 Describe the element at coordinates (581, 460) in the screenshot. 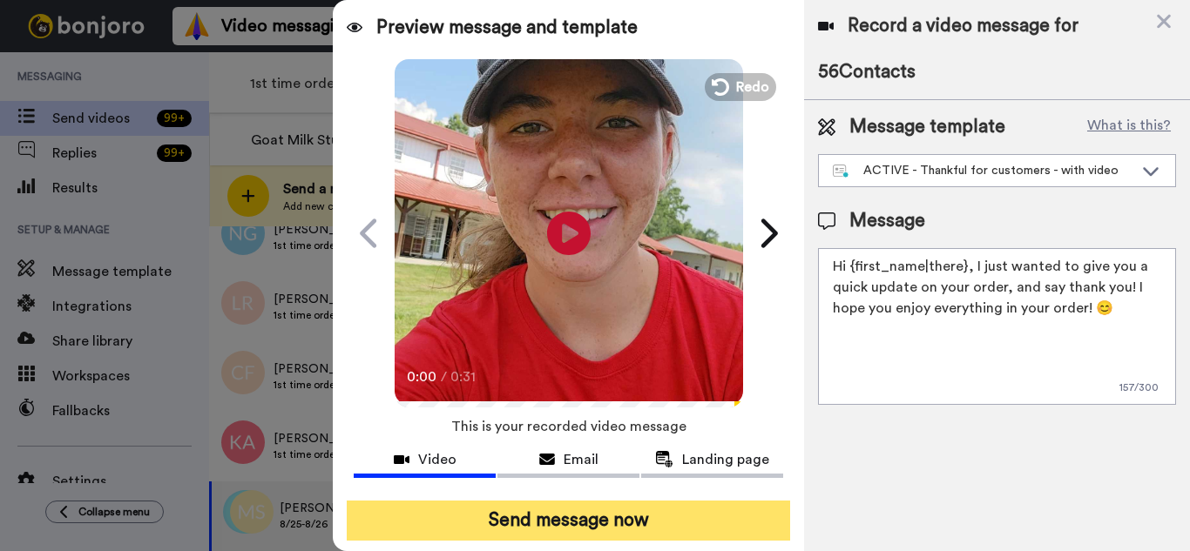

I see `span: Email` at that location.